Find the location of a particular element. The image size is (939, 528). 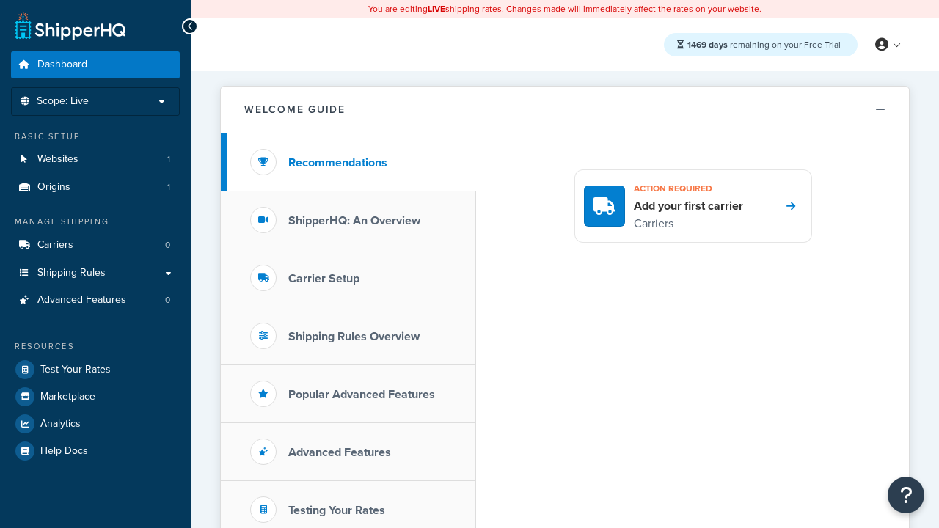

h3: Recommendations is located at coordinates (337, 163).